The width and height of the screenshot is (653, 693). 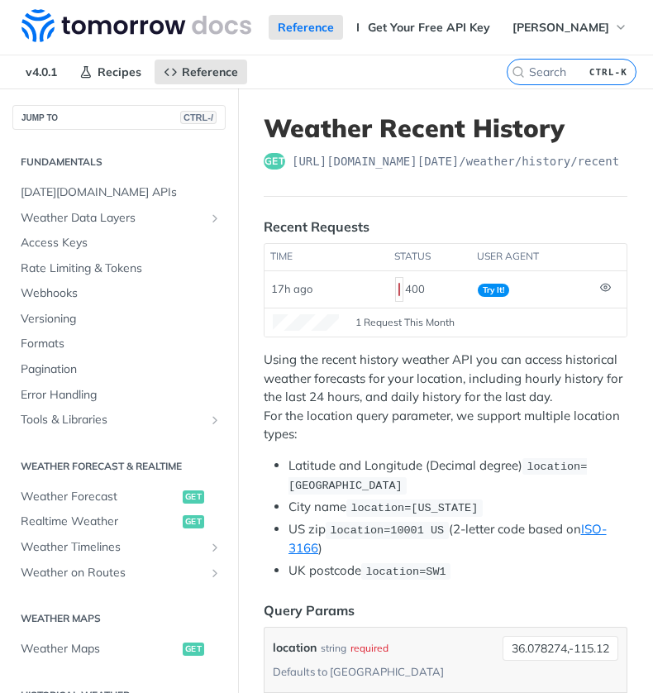 What do you see at coordinates (119, 344) in the screenshot?
I see `a: Formats` at bounding box center [119, 344].